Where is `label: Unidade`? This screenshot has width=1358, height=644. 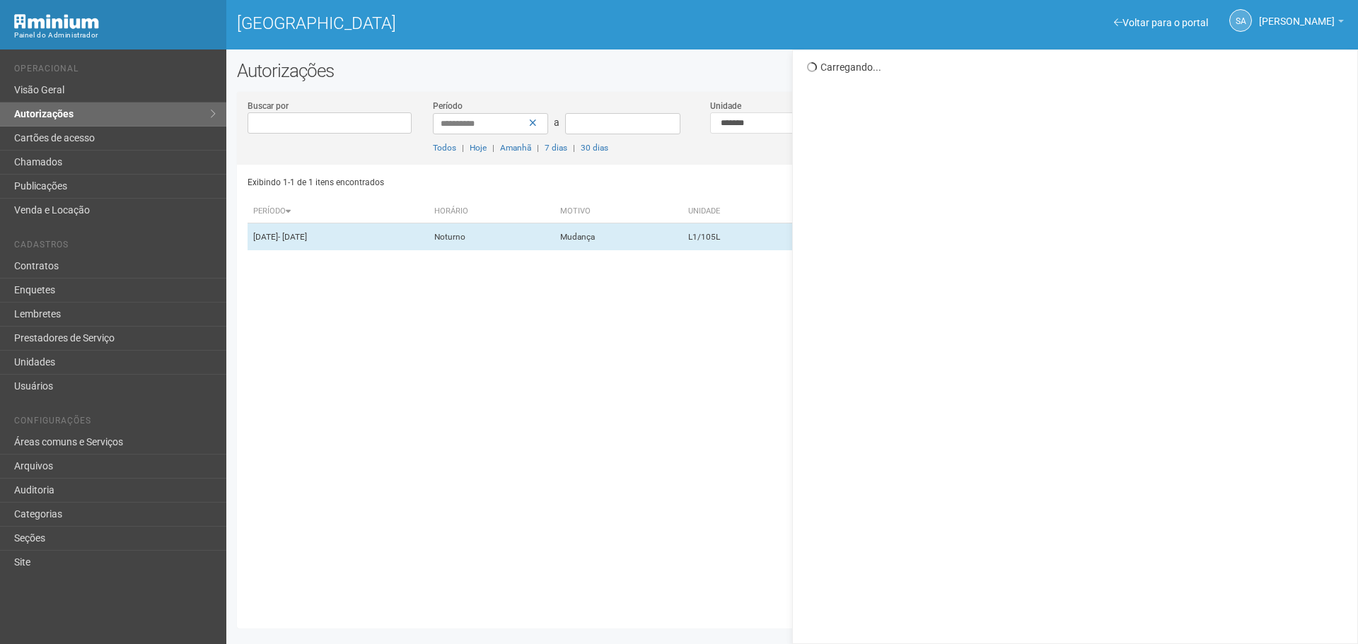
label: Unidade is located at coordinates (725, 106).